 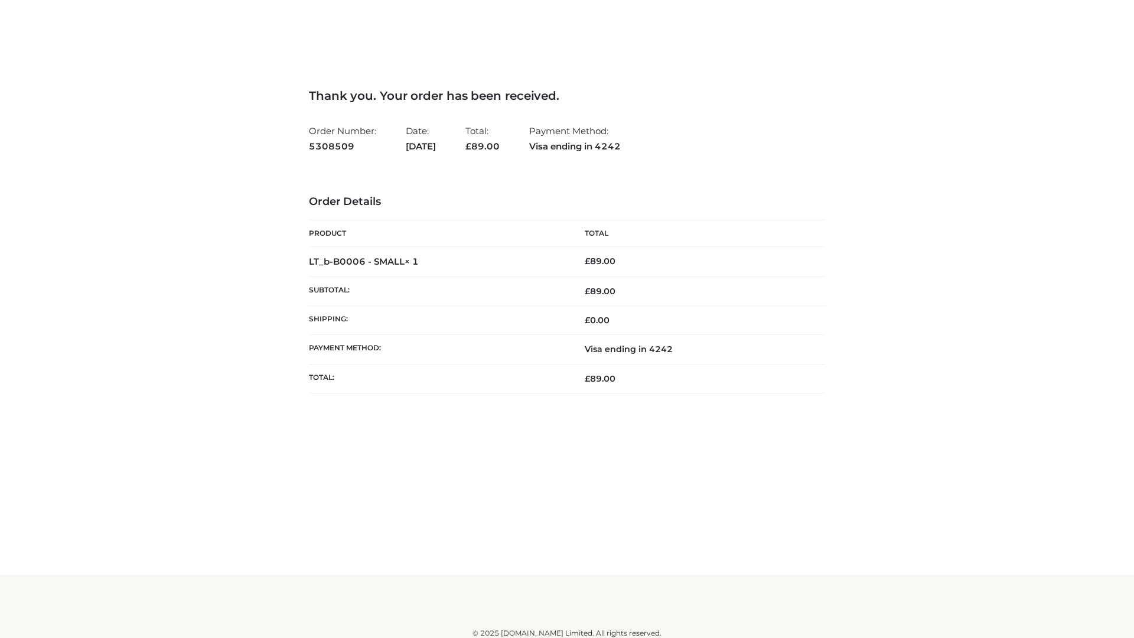 I want to click on th: Product, so click(x=438, y=233).